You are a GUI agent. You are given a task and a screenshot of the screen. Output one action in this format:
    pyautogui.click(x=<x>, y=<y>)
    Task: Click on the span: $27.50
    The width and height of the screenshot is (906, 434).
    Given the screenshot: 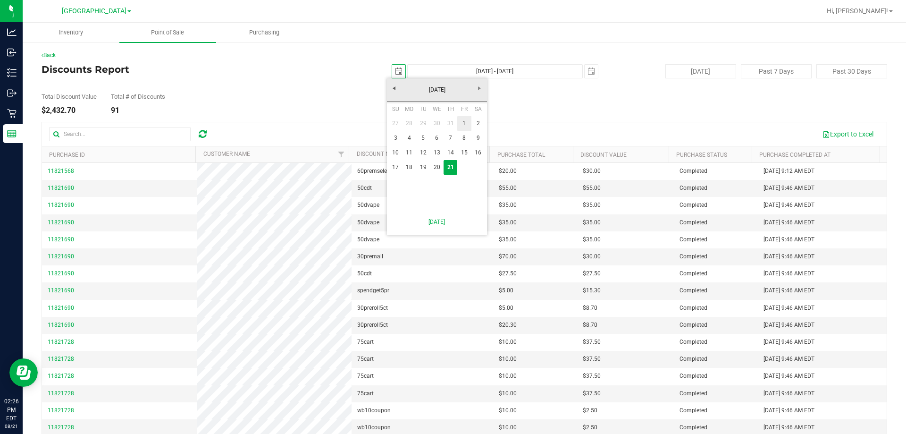 What is the action you would take?
    pyautogui.click(x=508, y=273)
    